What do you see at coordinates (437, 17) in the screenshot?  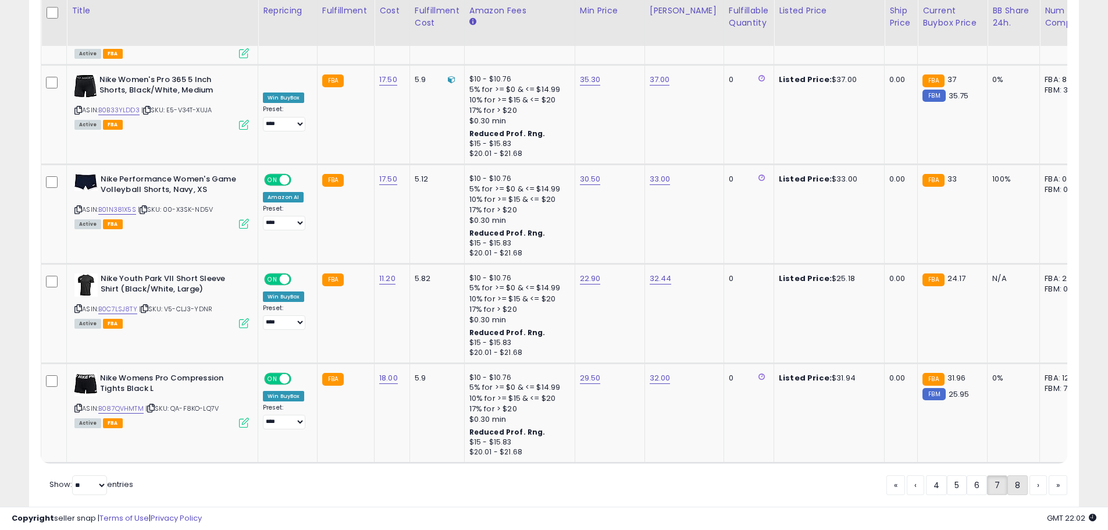 I see `div: Fulfillment Cost` at bounding box center [437, 17].